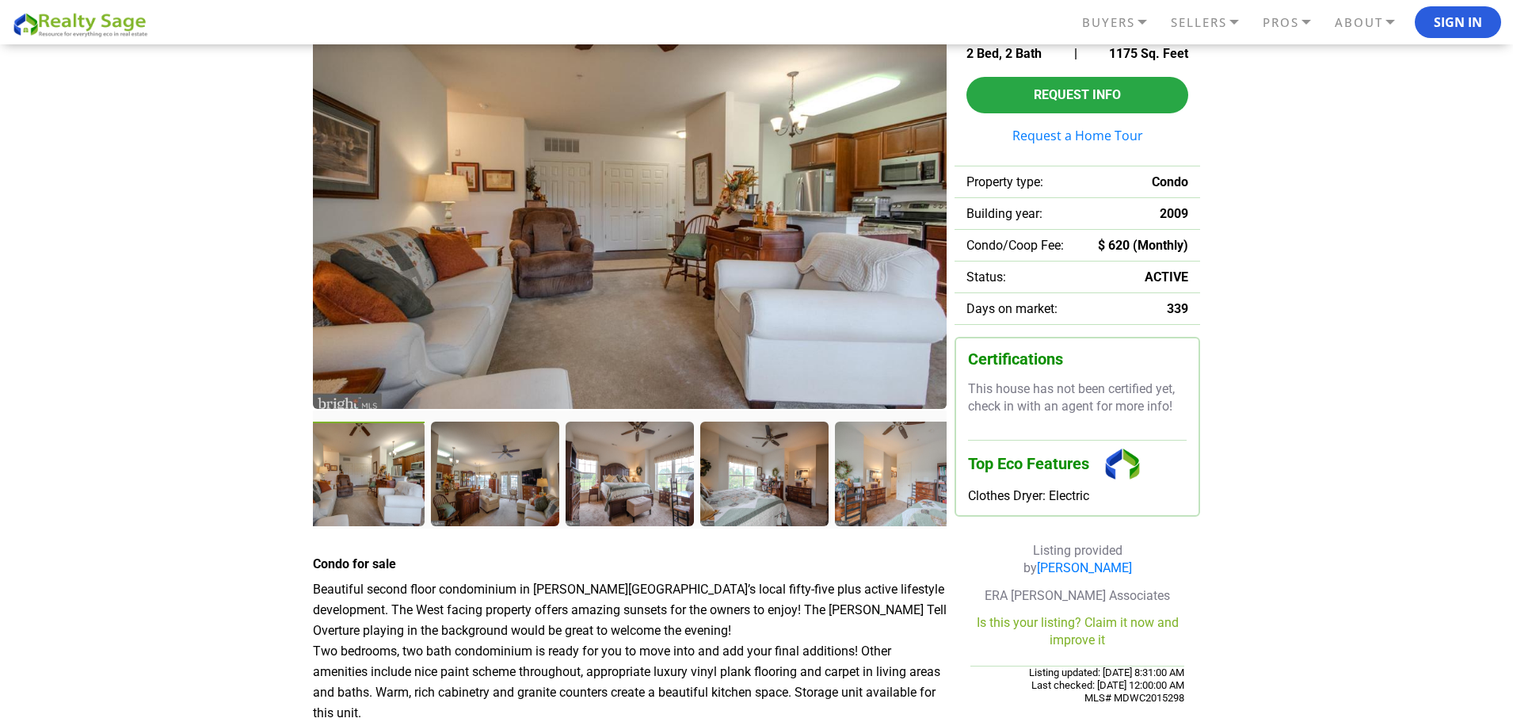  What do you see at coordinates (1077, 630) in the screenshot?
I see `a: Is this your listing? Claim it now and improve it` at bounding box center [1077, 630].